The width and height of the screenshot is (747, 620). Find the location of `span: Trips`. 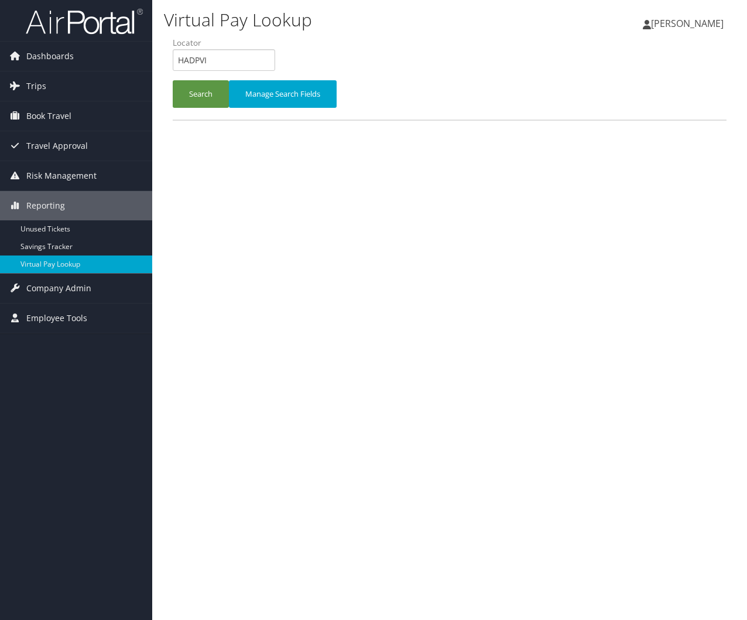

span: Trips is located at coordinates (36, 86).